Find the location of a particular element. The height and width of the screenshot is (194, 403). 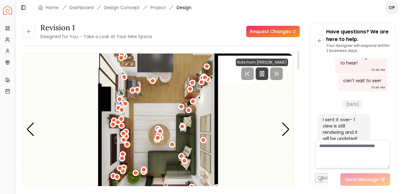

h3: Revision 1 is located at coordinates (96, 28).